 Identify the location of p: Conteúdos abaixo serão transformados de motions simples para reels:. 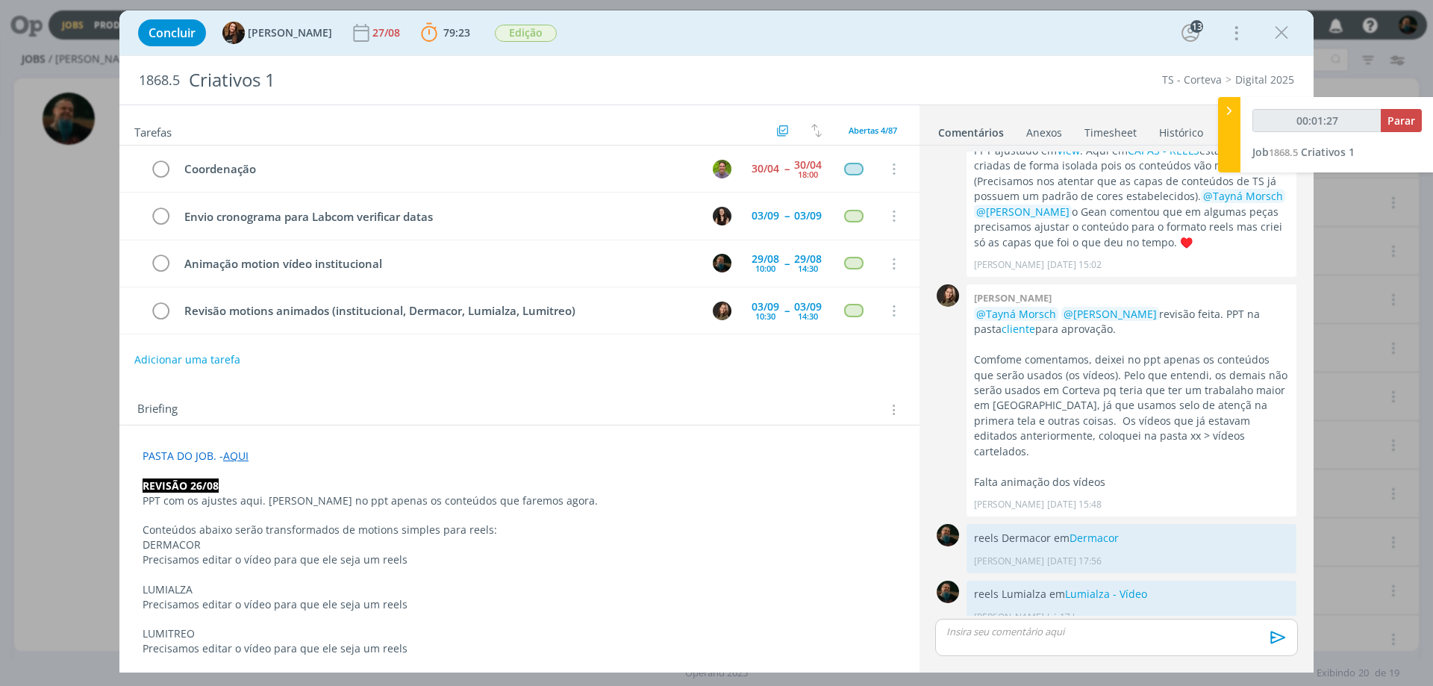
(520, 530).